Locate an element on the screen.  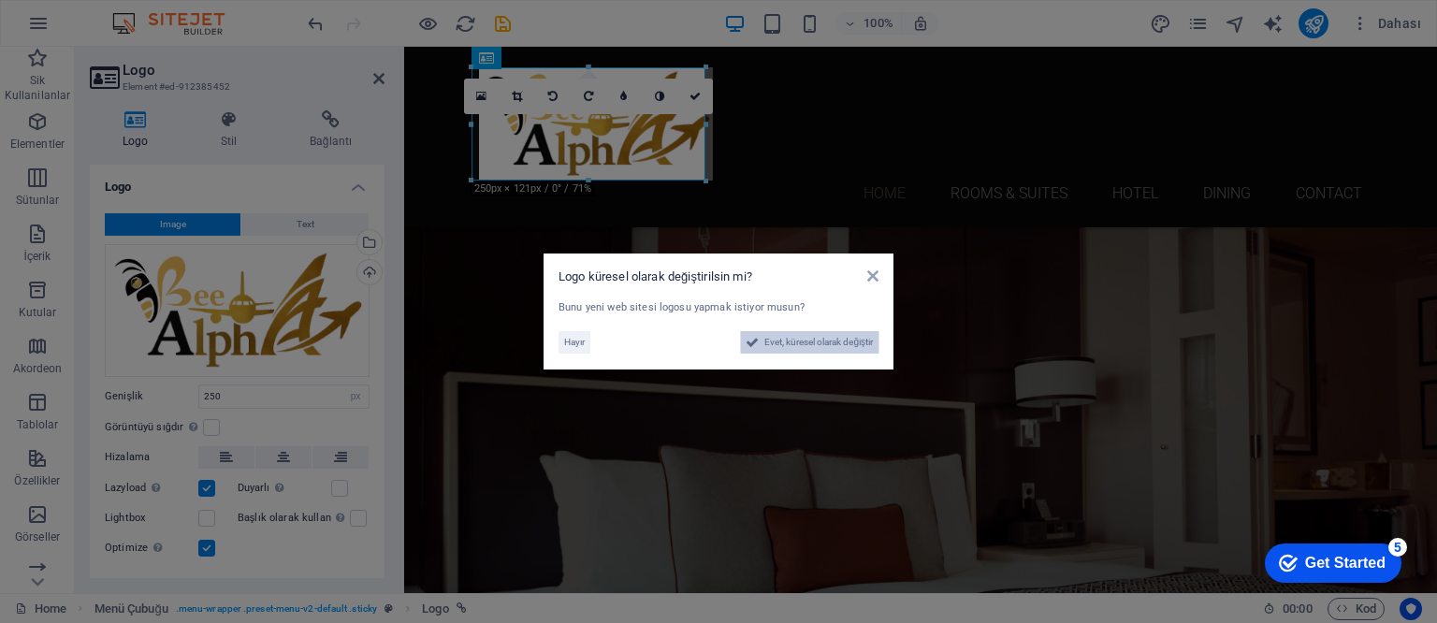
div: Get Started 5 items remaining, 0% complete is located at coordinates (83, 29).